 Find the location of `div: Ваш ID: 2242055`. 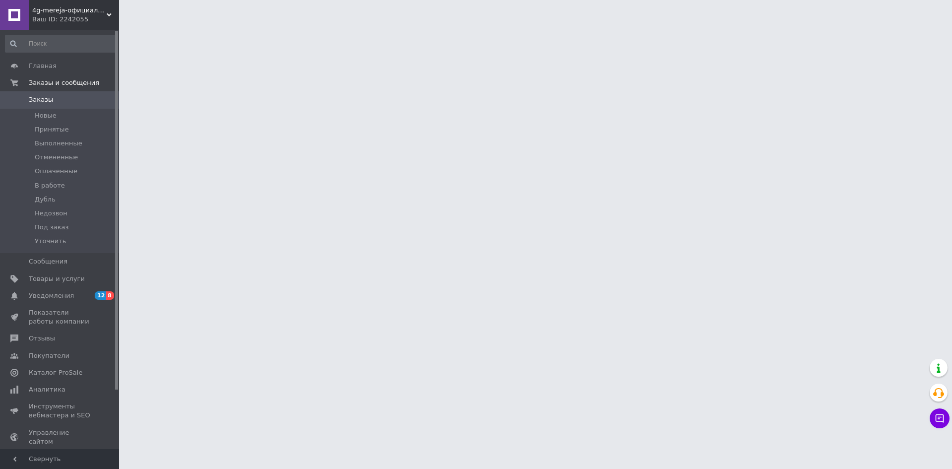

div: Ваш ID: 2242055 is located at coordinates (75, 19).